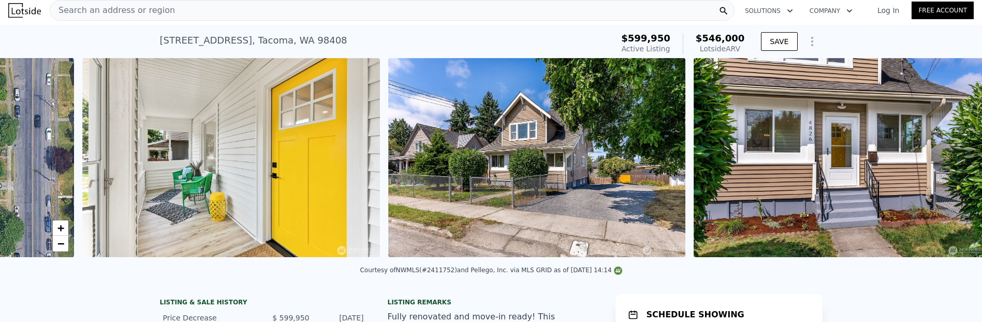 The image size is (982, 322). Describe the element at coordinates (943, 10) in the screenshot. I see `a: Free Account` at that location.